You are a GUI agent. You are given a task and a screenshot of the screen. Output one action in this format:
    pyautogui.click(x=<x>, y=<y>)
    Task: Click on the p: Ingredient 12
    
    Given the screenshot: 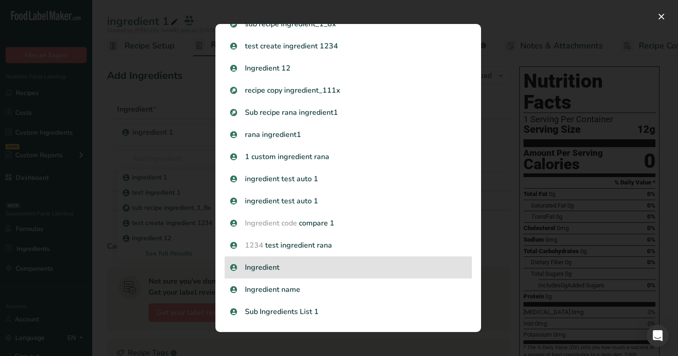 What is the action you would take?
    pyautogui.click(x=348, y=68)
    